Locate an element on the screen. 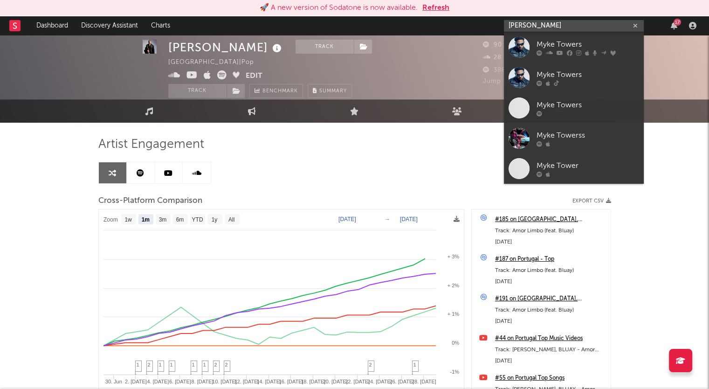  span: Cross-Platform Comparison is located at coordinates (150, 201).